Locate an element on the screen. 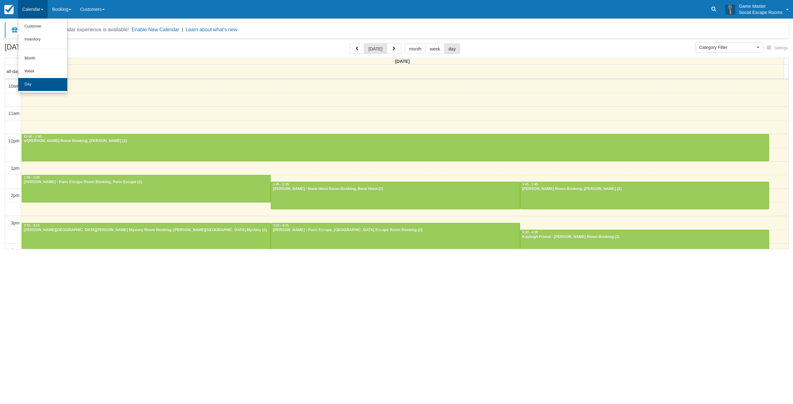 The width and height of the screenshot is (793, 404). a: Customer is located at coordinates (43, 27).